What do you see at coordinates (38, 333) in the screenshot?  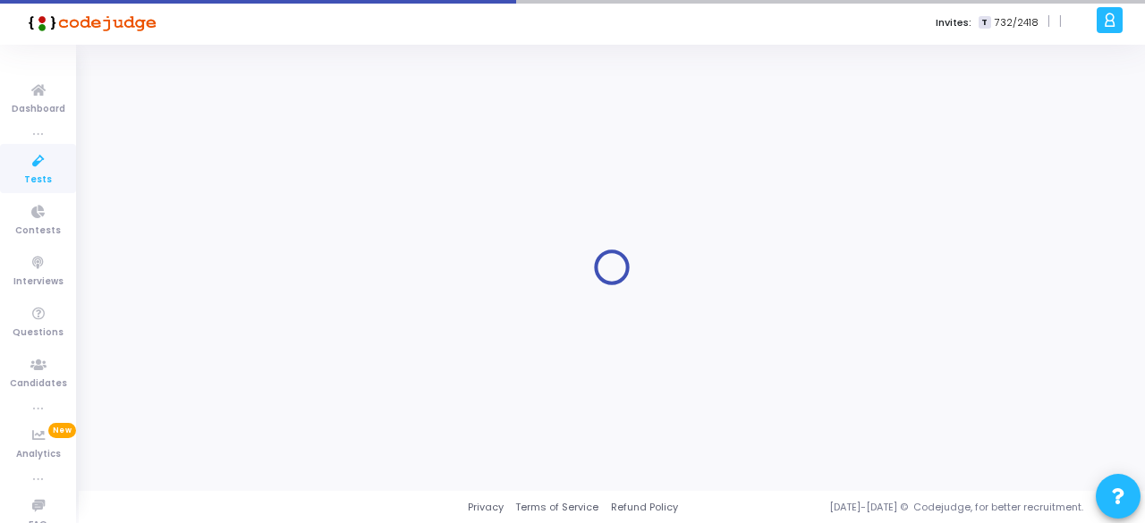 I see `span: Questions` at bounding box center [38, 333].